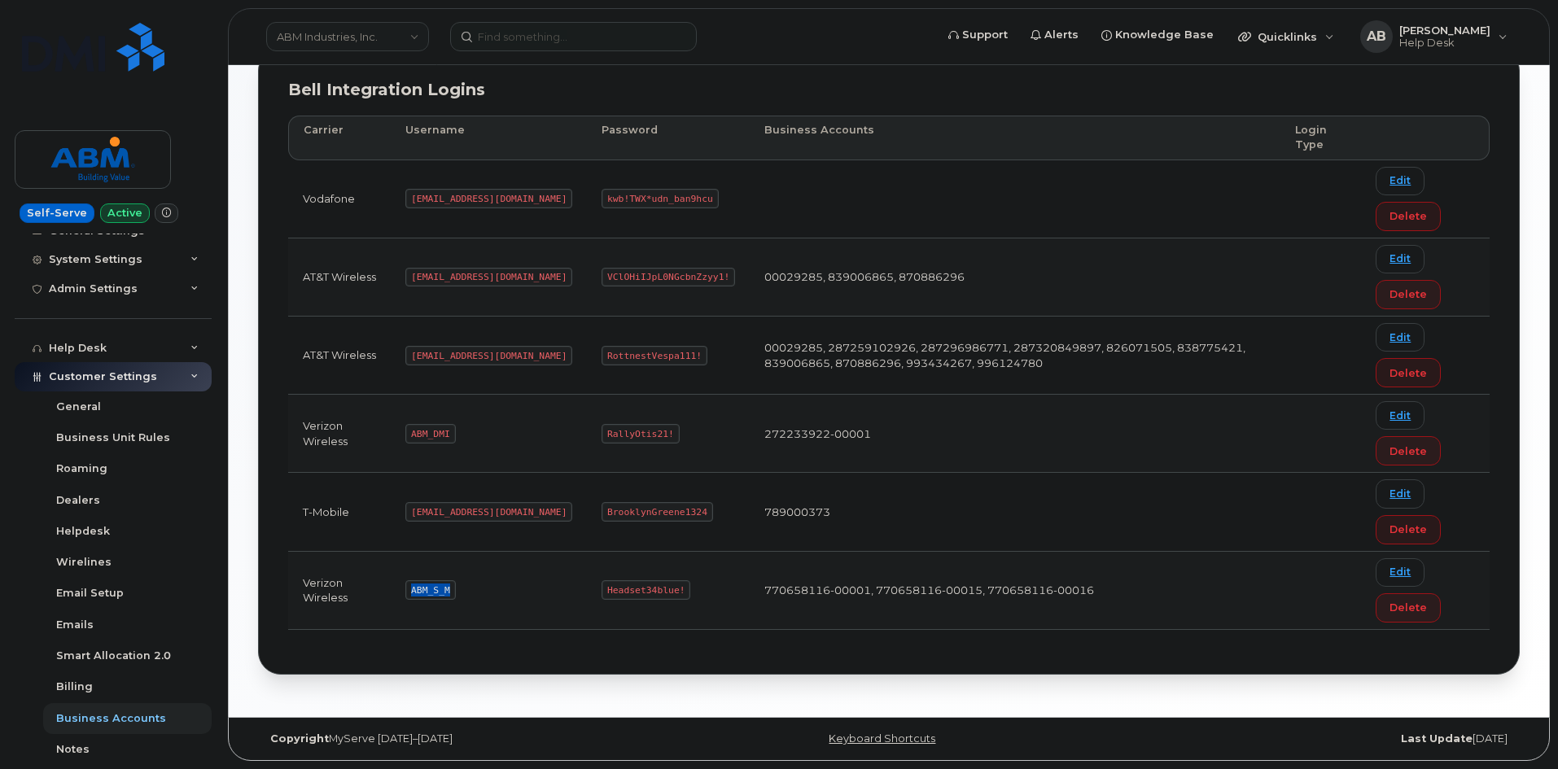 The image size is (1558, 769). Describe the element at coordinates (339, 138) in the screenshot. I see `th: Carrier` at that location.